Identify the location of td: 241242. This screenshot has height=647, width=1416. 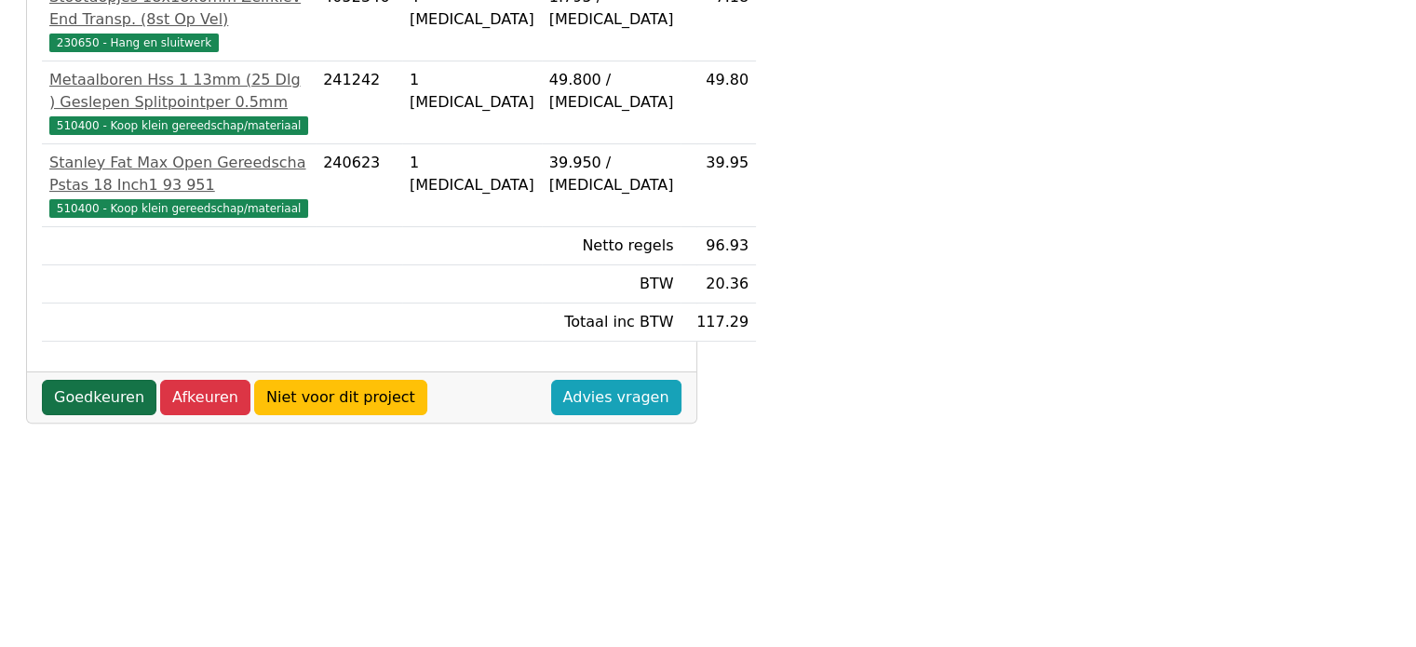
(358, 102).